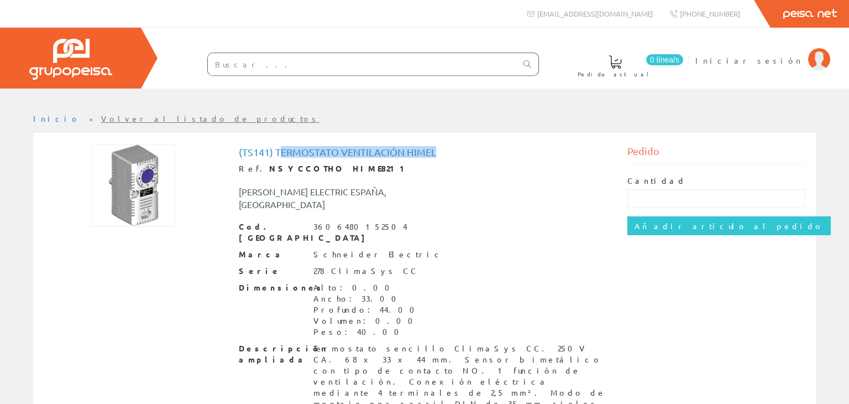  I want to click on span: 0 línea/s, so click(665, 60).